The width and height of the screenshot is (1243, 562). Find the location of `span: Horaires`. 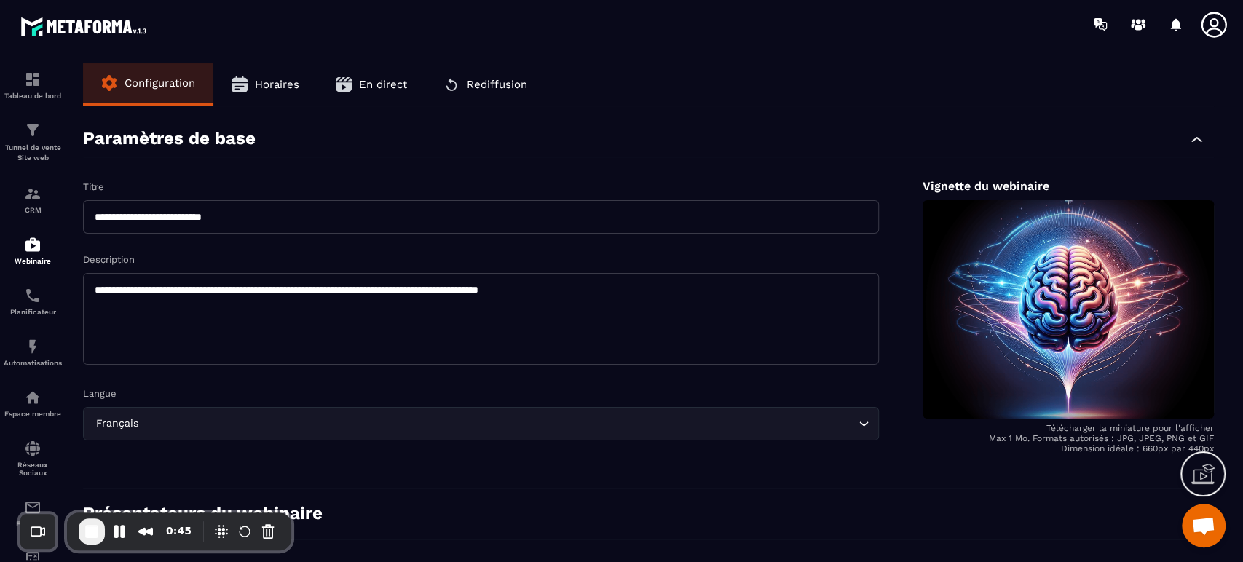

span: Horaires is located at coordinates (277, 84).